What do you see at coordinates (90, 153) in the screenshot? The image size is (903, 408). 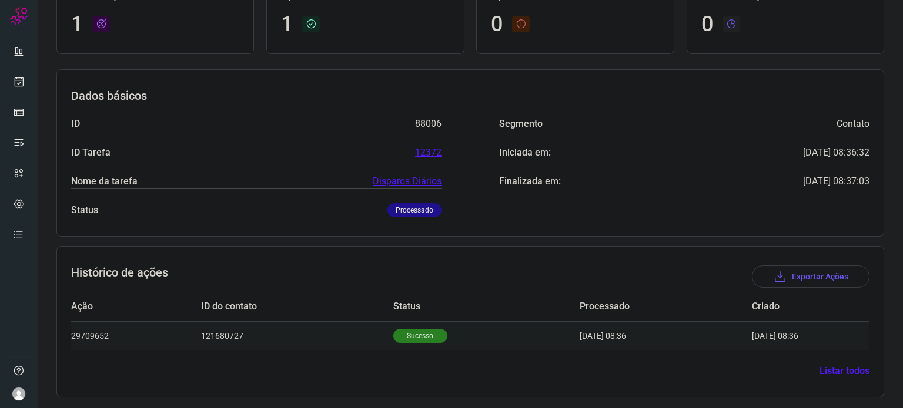 I see `p: ID Tarefa` at bounding box center [90, 153].